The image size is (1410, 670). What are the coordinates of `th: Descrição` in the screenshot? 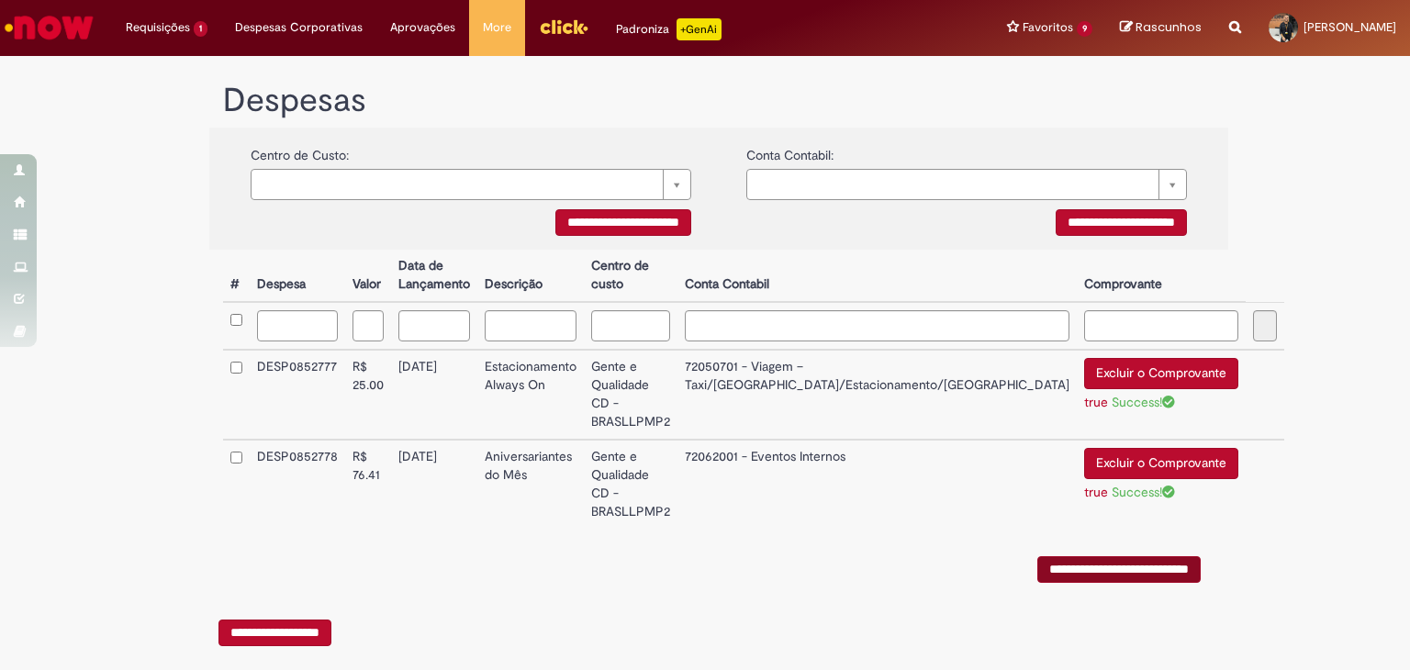 It's located at (531, 275).